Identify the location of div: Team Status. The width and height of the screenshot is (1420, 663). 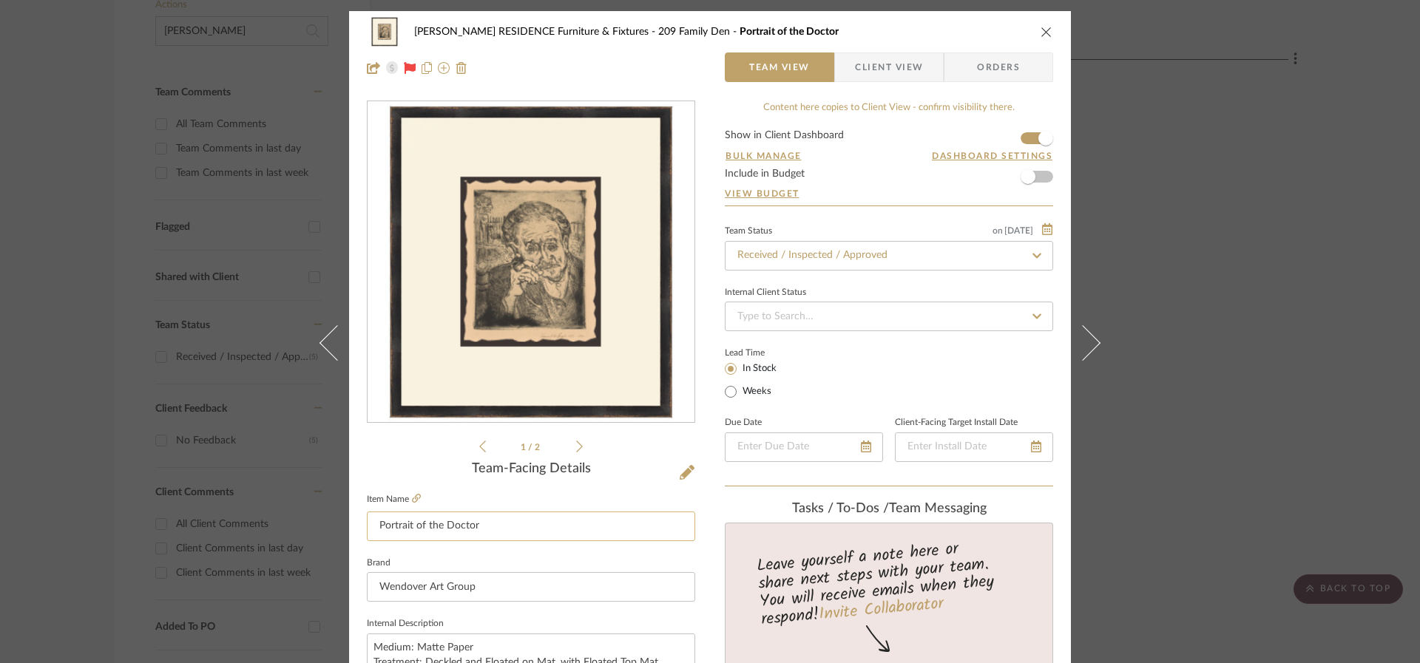
(748, 231).